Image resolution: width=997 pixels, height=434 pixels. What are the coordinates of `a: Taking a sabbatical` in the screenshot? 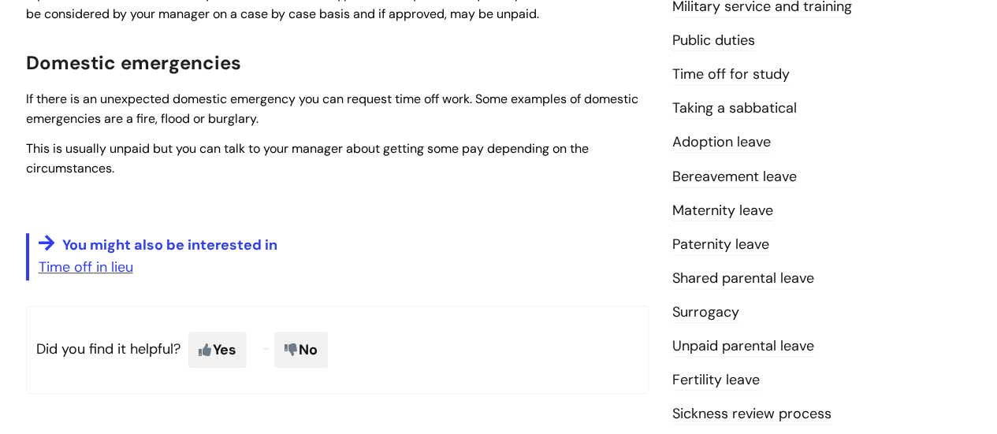 It's located at (734, 109).